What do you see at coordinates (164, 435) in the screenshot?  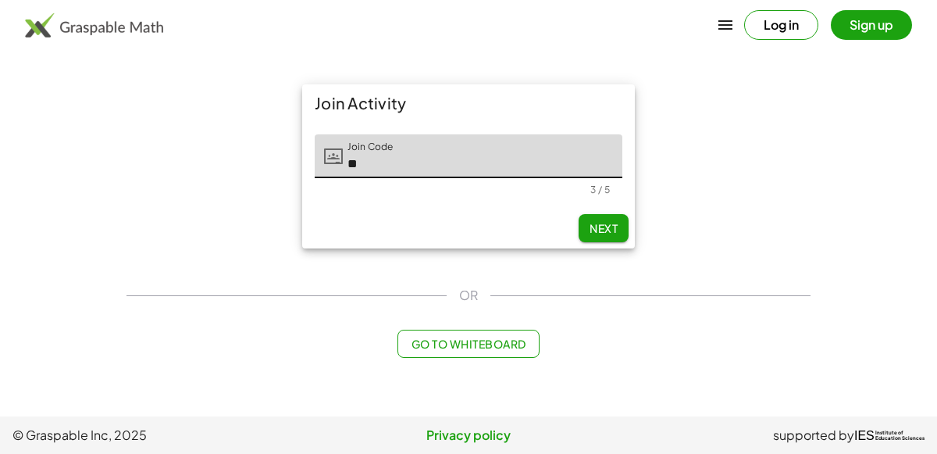 I see `span: © Graspable Inc, 2025` at bounding box center [164, 435].